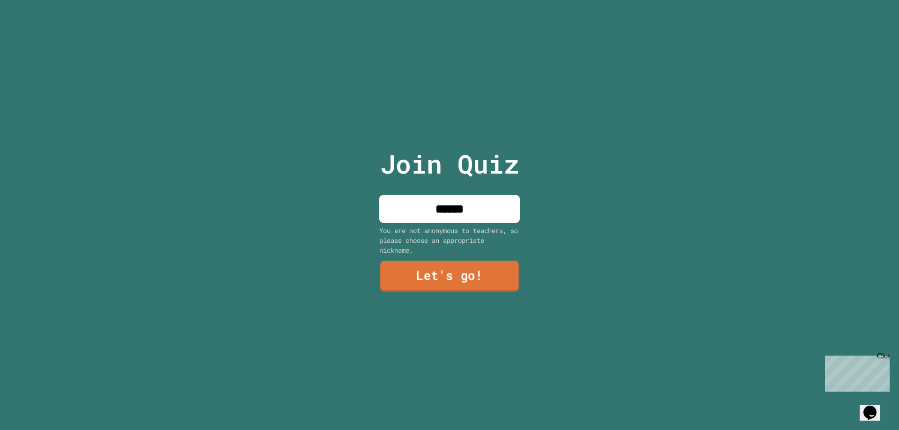 This screenshot has width=899, height=430. Describe the element at coordinates (449, 277) in the screenshot. I see `a: Let's go!` at that location.